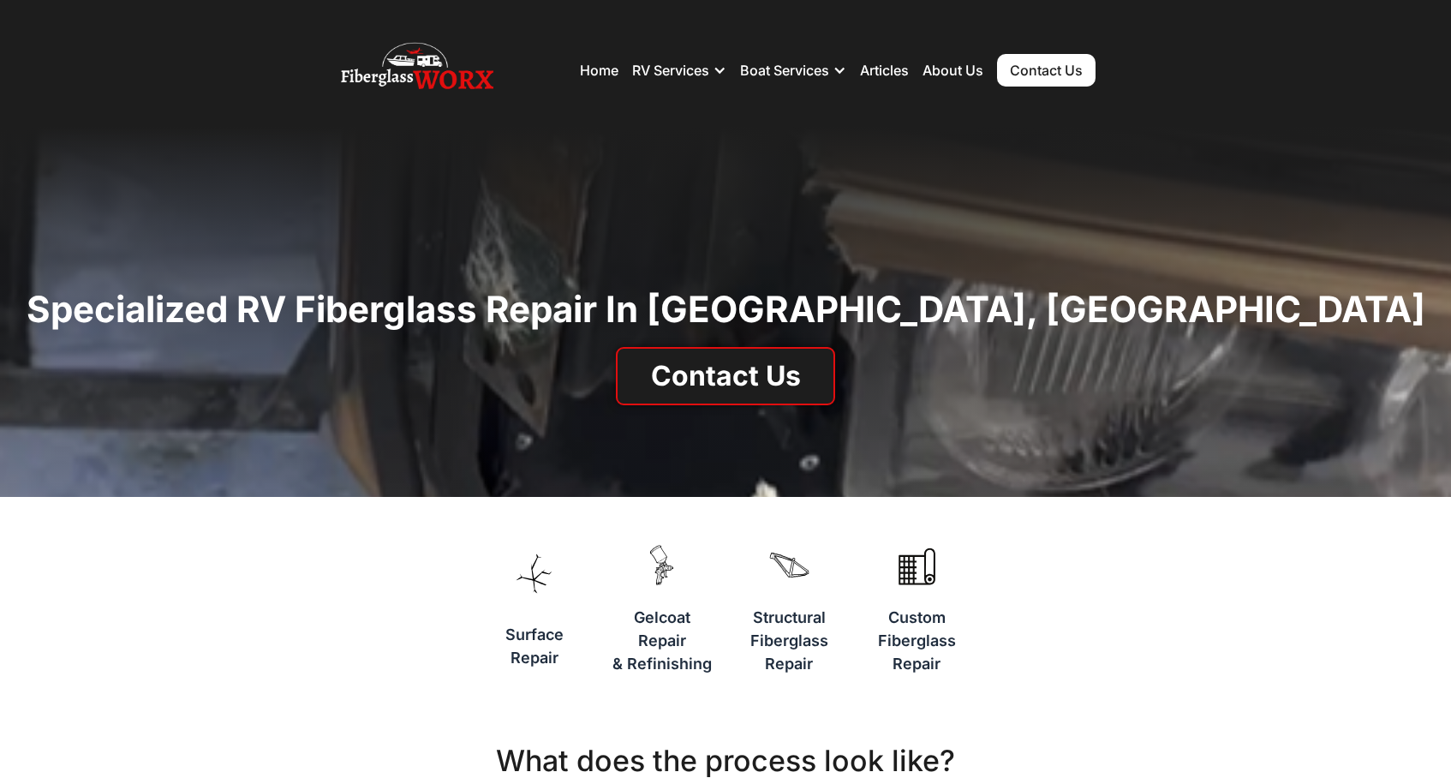 The width and height of the screenshot is (1451, 784). I want to click on img: Fiberglass Worx - RV and Boat repair, RV Roof, RV and Boat Detailing Company Logo, so click(417, 70).